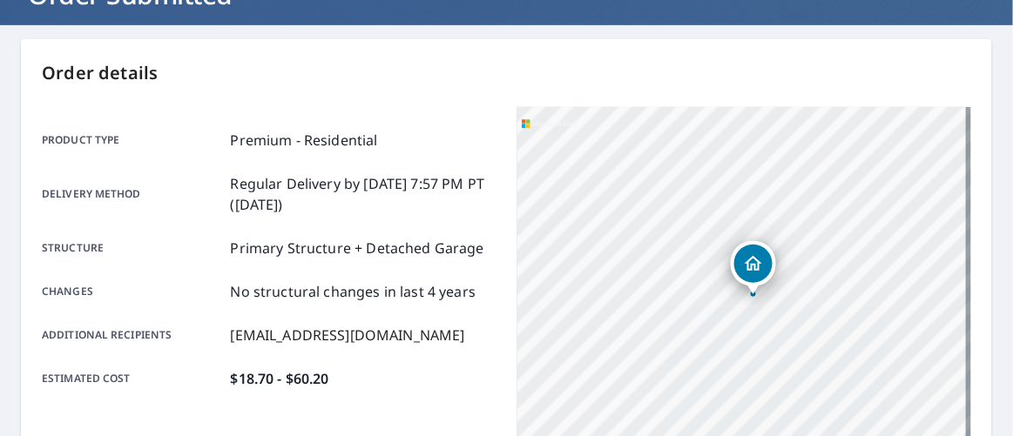 This screenshot has width=1013, height=436. What do you see at coordinates (132, 194) in the screenshot?
I see `p: Delivery method` at bounding box center [132, 194].